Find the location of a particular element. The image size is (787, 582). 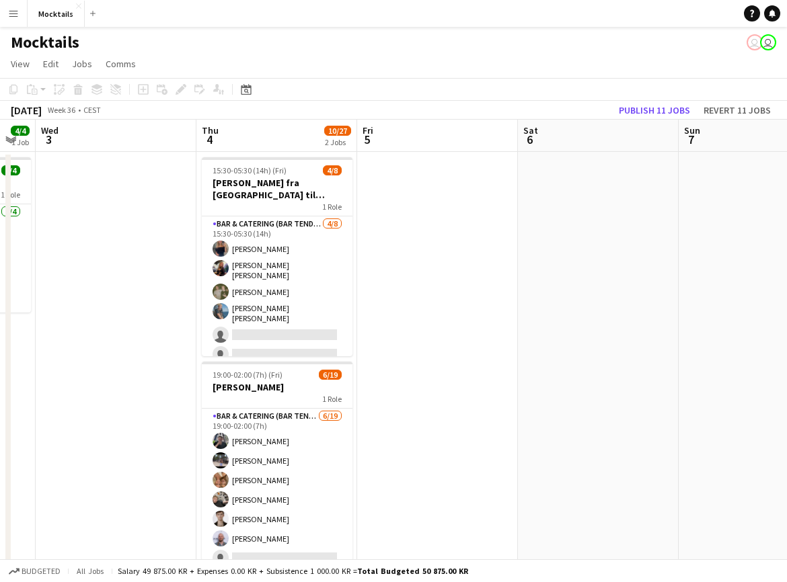

button: Budgeted is located at coordinates (34, 572).